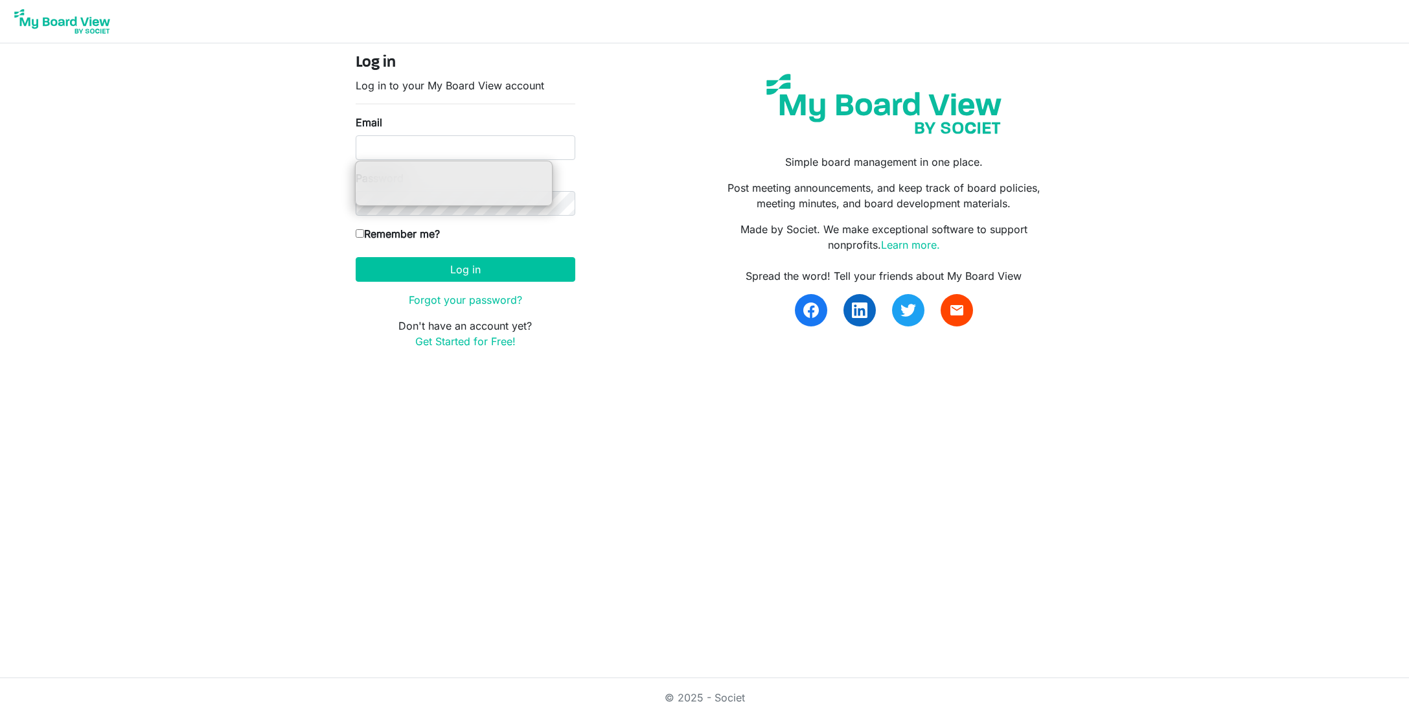 The width and height of the screenshot is (1409, 717). What do you see at coordinates (465, 334) in the screenshot?
I see `p: Don't have an account yet?` at bounding box center [465, 334].